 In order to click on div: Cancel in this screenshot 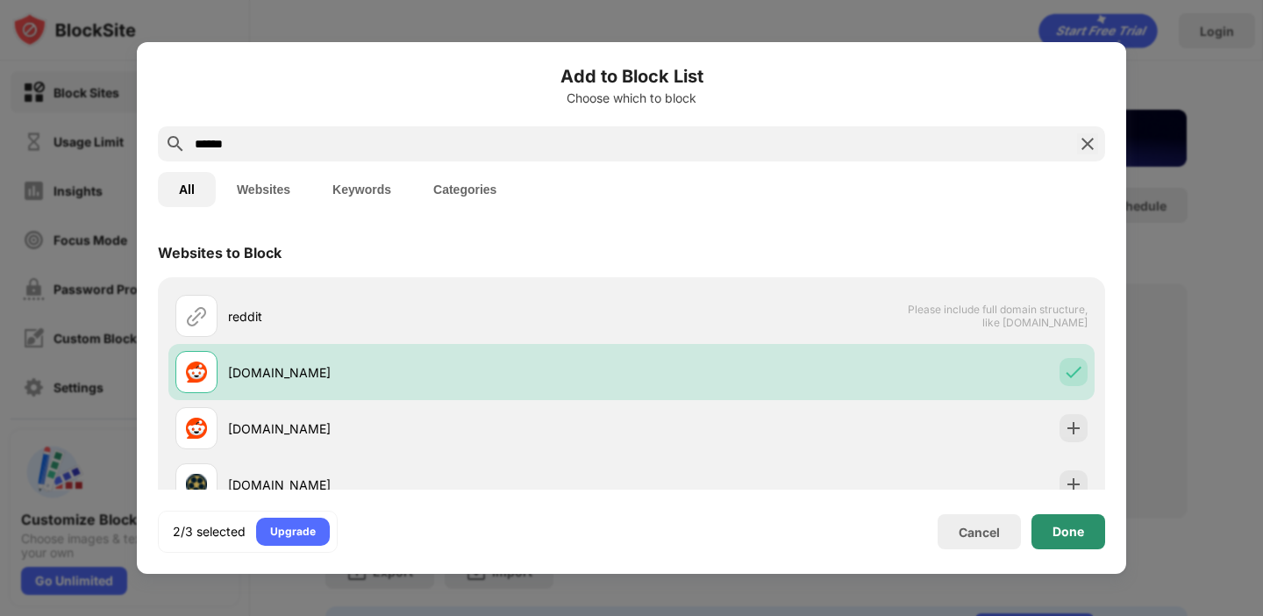, I will do `click(979, 531)`.